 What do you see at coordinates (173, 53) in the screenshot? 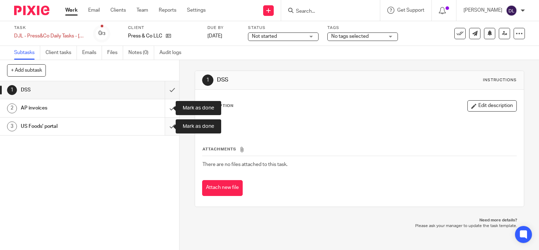
I see `a: Audit logs` at bounding box center [173, 53].